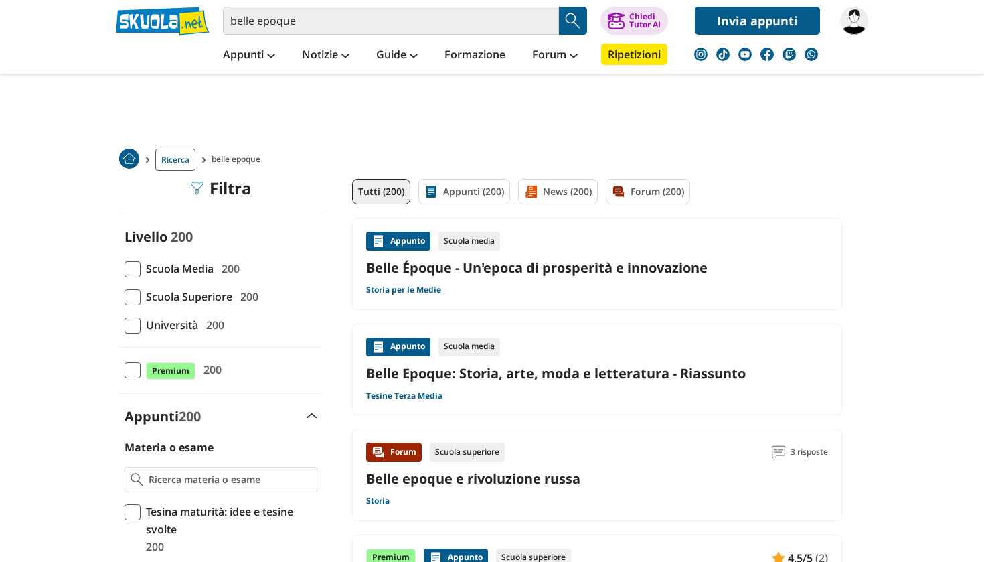  Describe the element at coordinates (531, 191) in the screenshot. I see `img: News filtro contenuto` at that location.